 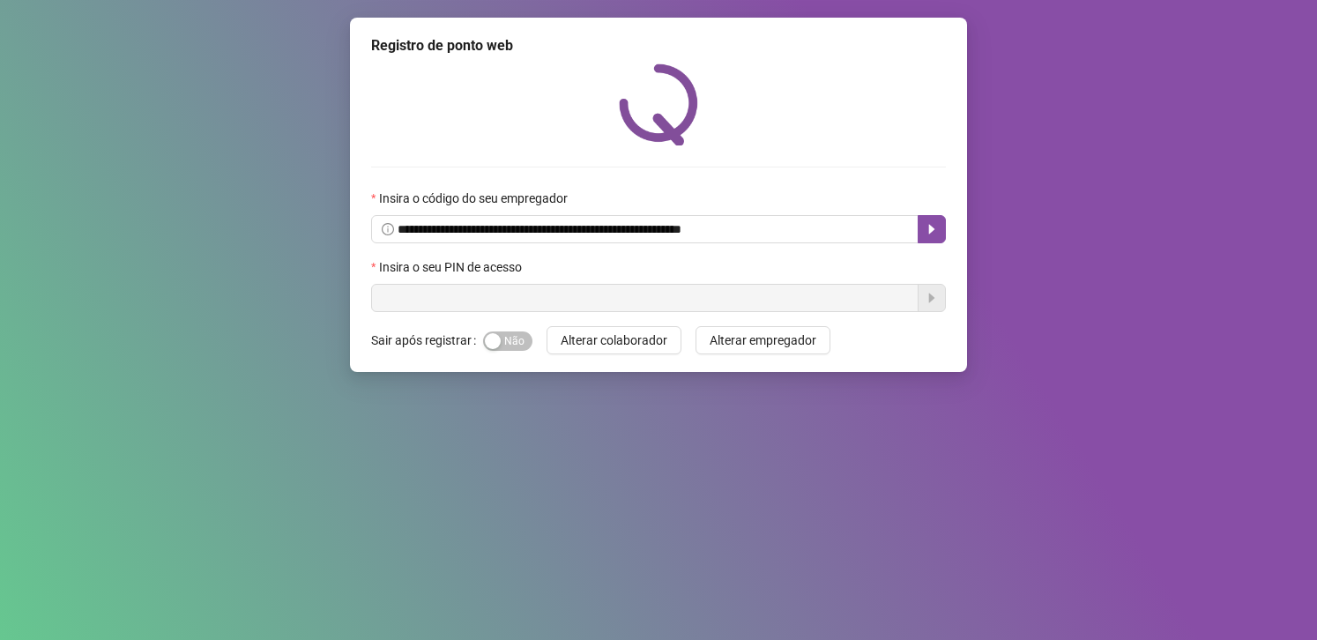 I want to click on span: Alterar colaborador, so click(x=613, y=340).